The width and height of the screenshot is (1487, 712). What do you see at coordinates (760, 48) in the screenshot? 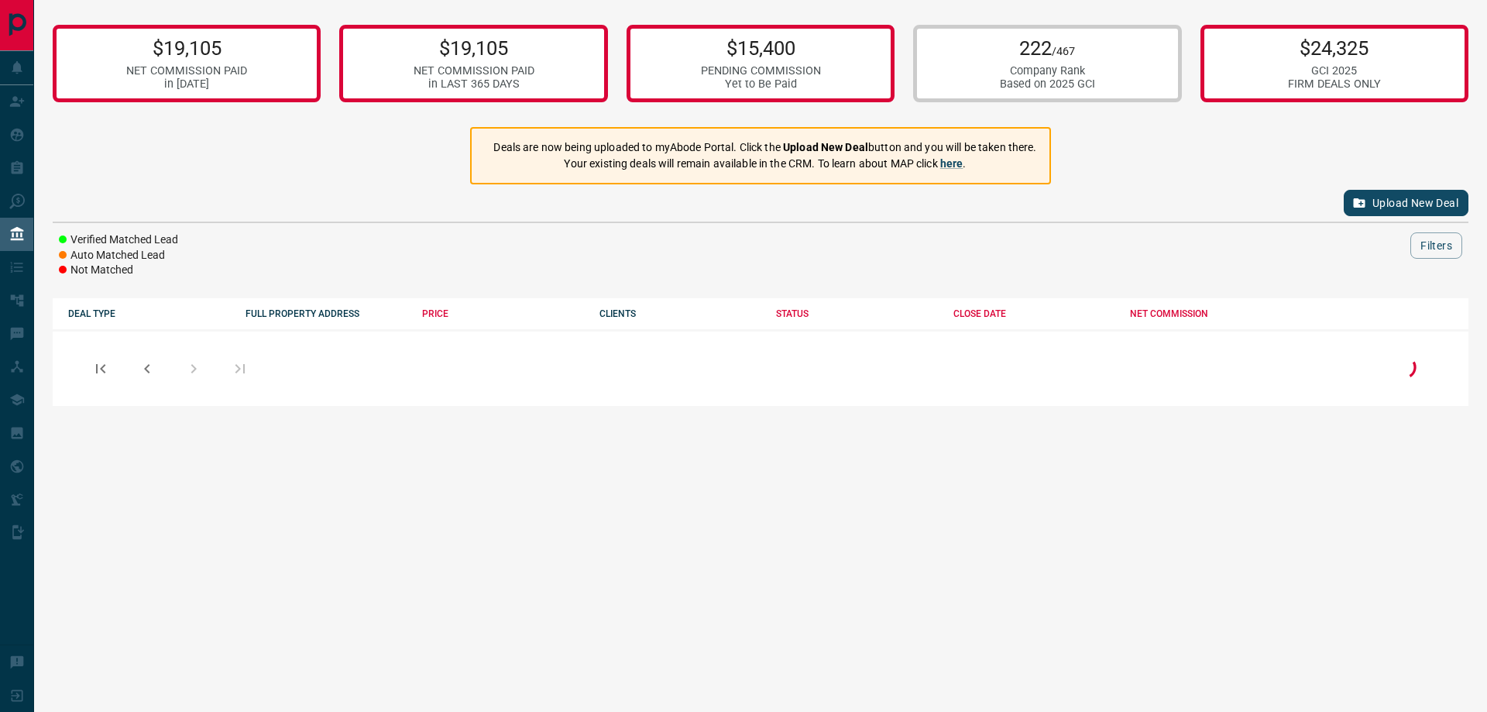
I see `p: $15,400` at bounding box center [760, 48].